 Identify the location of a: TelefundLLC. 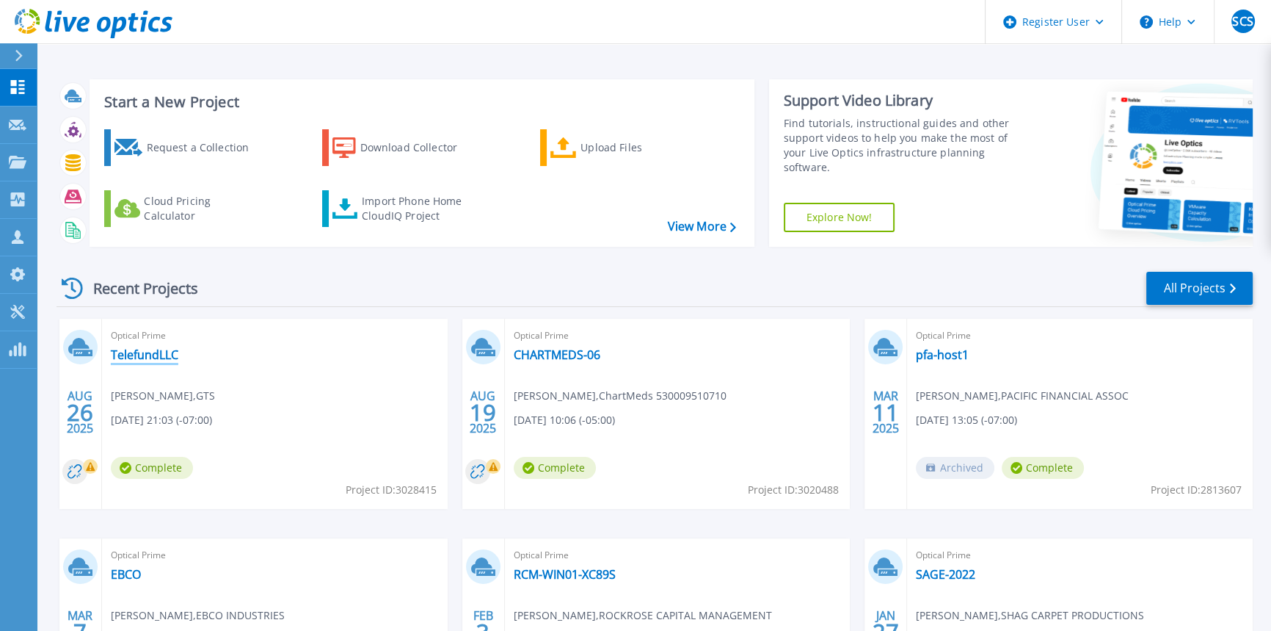
(145, 355).